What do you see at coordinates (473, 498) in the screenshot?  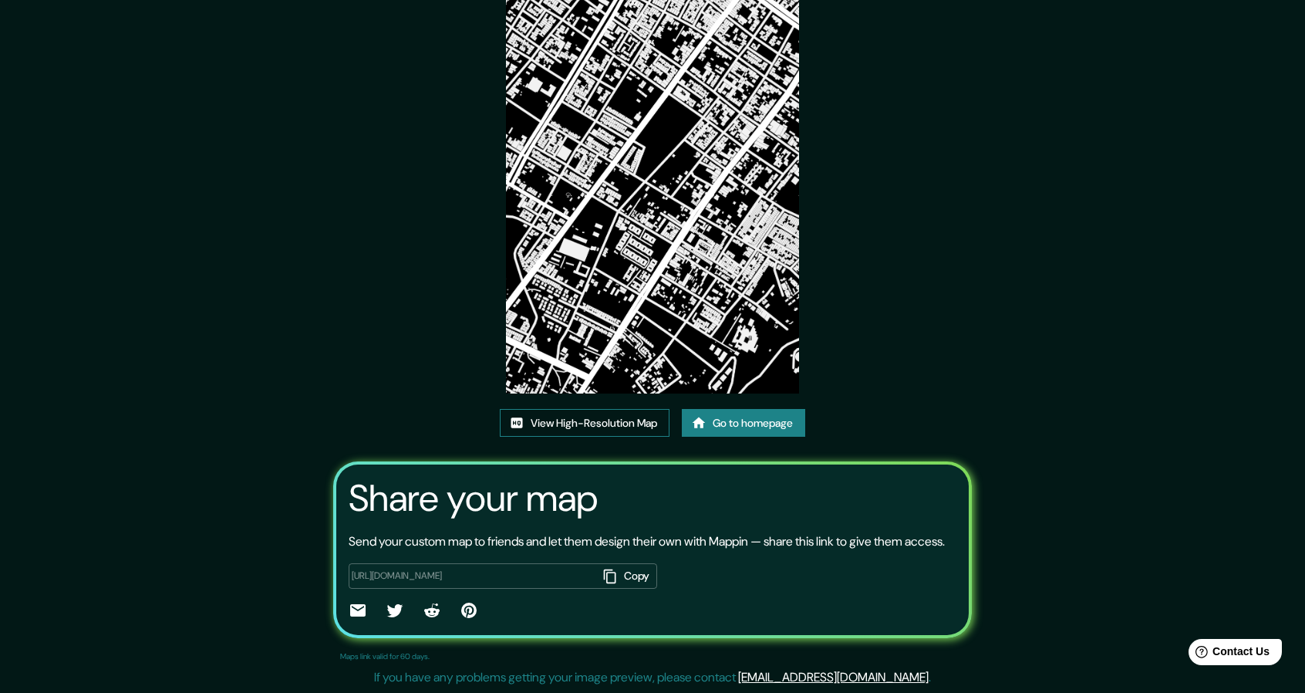 I see `h3: Share your map` at bounding box center [473, 498].